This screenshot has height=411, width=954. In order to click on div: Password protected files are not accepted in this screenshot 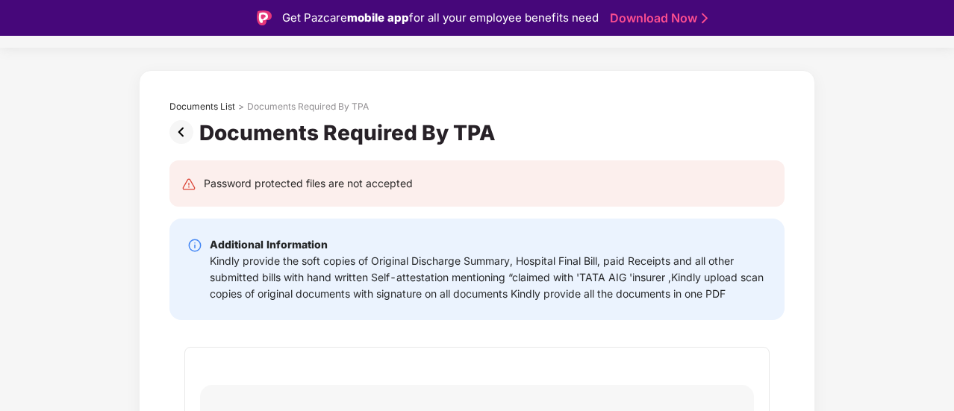, I will do `click(308, 184)`.